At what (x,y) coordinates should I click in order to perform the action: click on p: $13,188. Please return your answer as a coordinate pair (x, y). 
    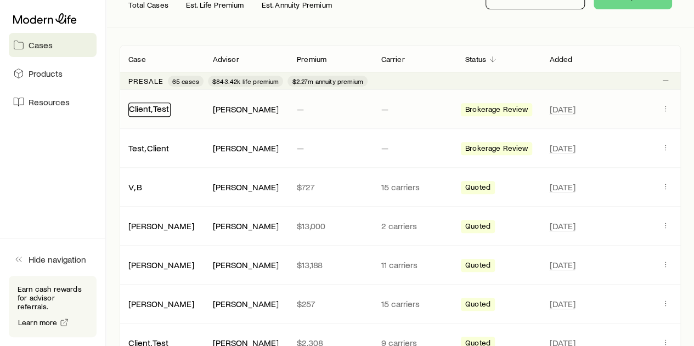
    Looking at the image, I should click on (330, 265).